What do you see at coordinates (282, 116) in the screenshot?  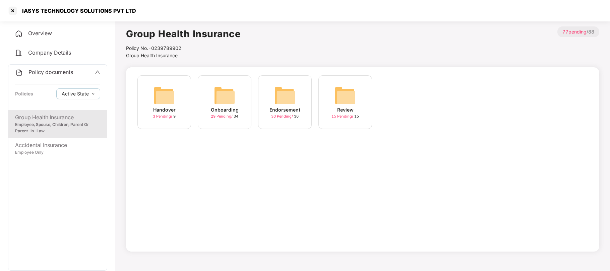 I see `span: 30 Pending /` at bounding box center [282, 116].